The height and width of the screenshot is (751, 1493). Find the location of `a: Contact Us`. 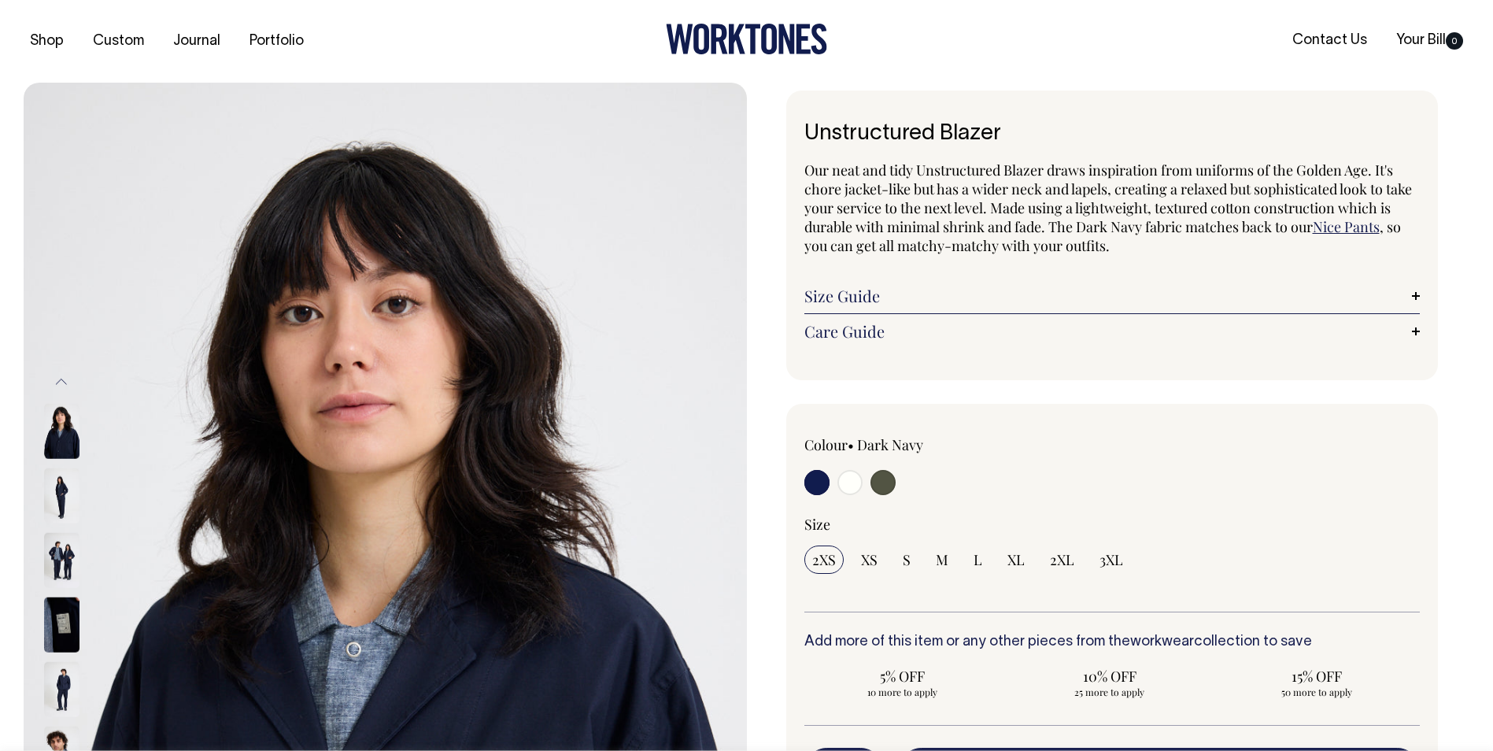

a: Contact Us is located at coordinates (1329, 40).